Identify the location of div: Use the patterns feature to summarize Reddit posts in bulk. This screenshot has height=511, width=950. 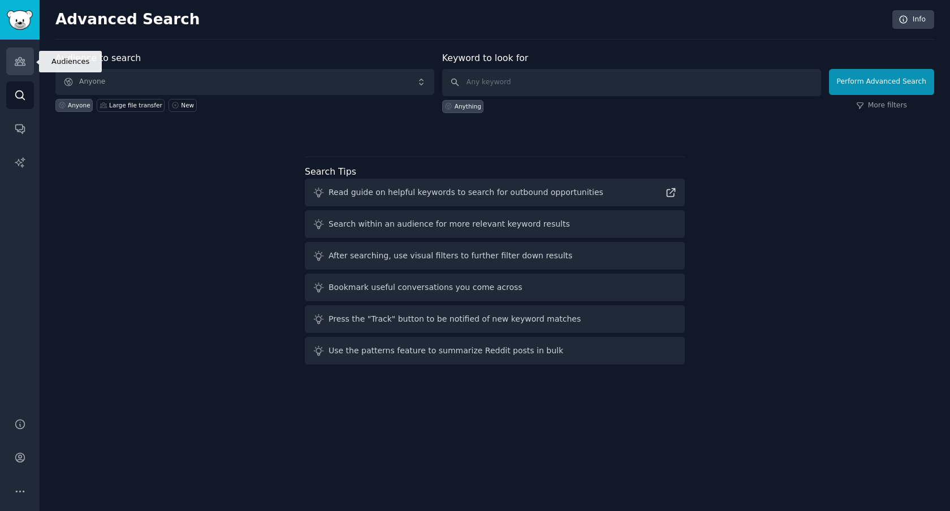
(445, 350).